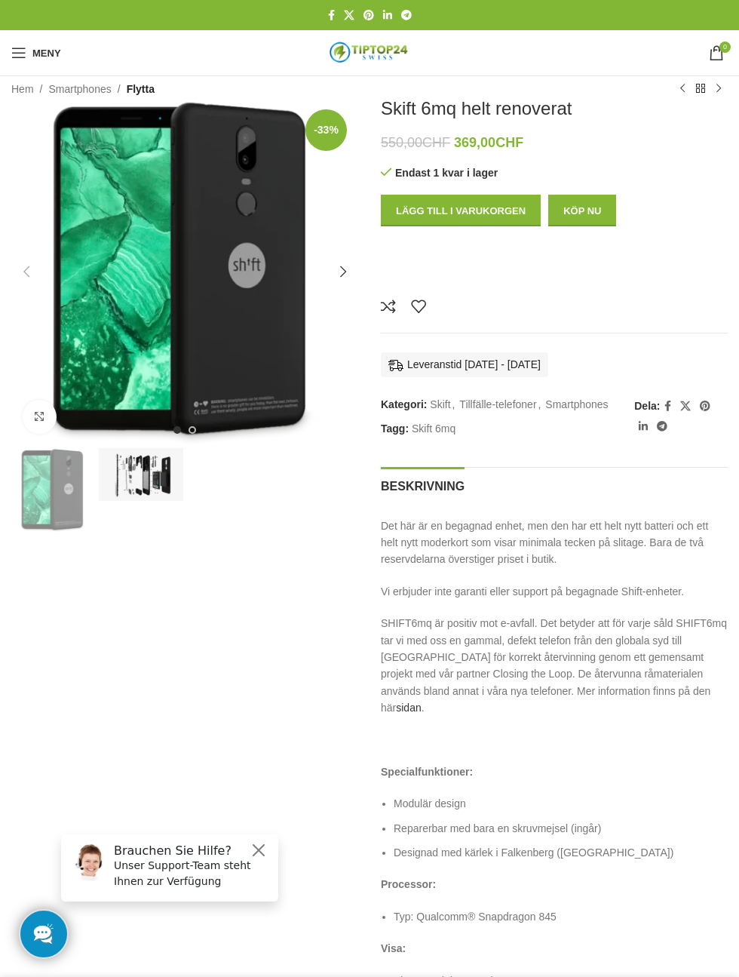  Describe the element at coordinates (583, 211) in the screenshot. I see `font: Köp nu` at that location.